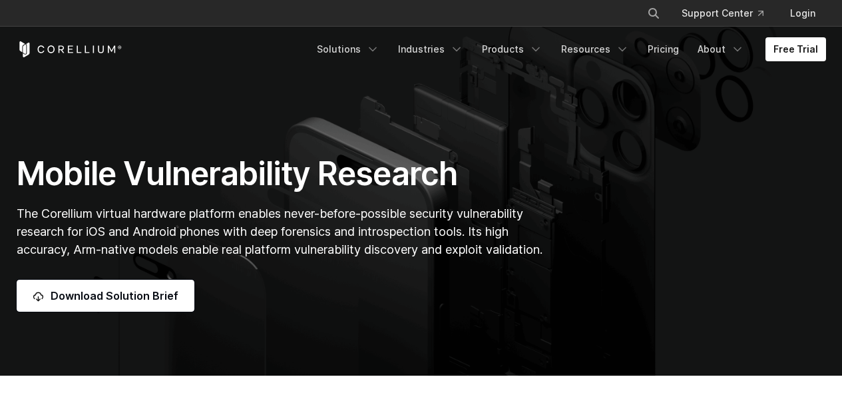 This screenshot has height=395, width=842. Describe the element at coordinates (280, 231) in the screenshot. I see `span: The Corellium virtual hardware platform enables never-before-possible security vulnerability rese...` at that location.